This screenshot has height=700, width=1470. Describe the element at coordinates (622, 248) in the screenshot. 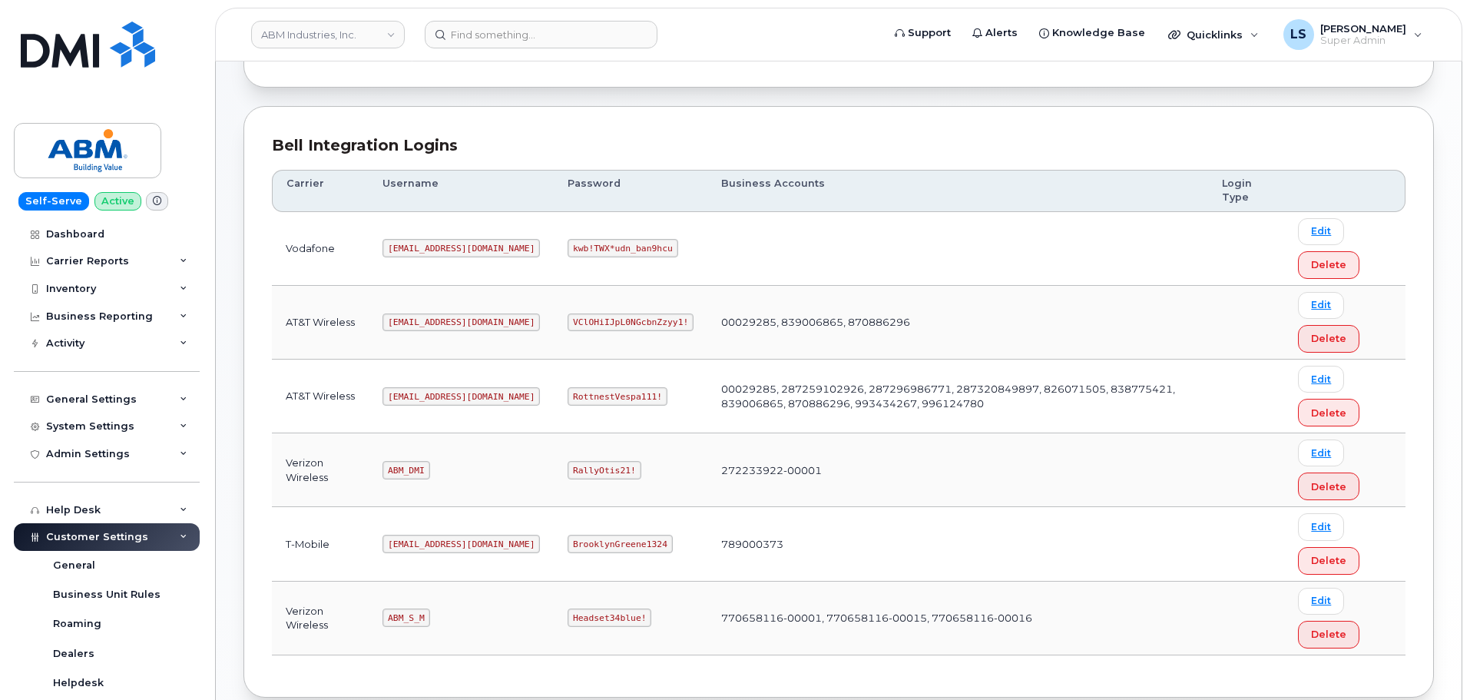

I see `code: kwb!TWX*udn_ban9hcu` at that location.